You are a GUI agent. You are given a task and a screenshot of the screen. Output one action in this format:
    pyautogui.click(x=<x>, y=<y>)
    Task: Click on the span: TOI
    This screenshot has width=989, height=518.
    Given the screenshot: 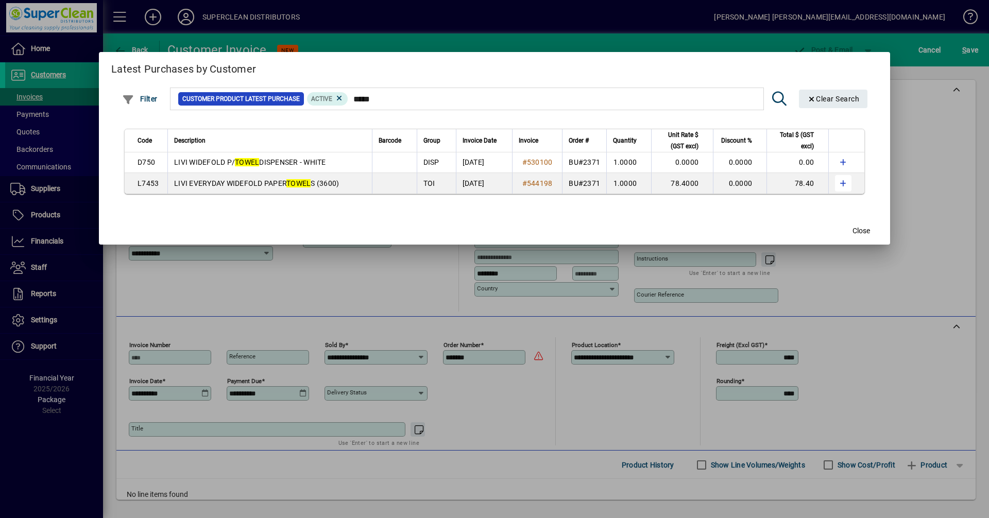 What is the action you would take?
    pyautogui.click(x=429, y=183)
    